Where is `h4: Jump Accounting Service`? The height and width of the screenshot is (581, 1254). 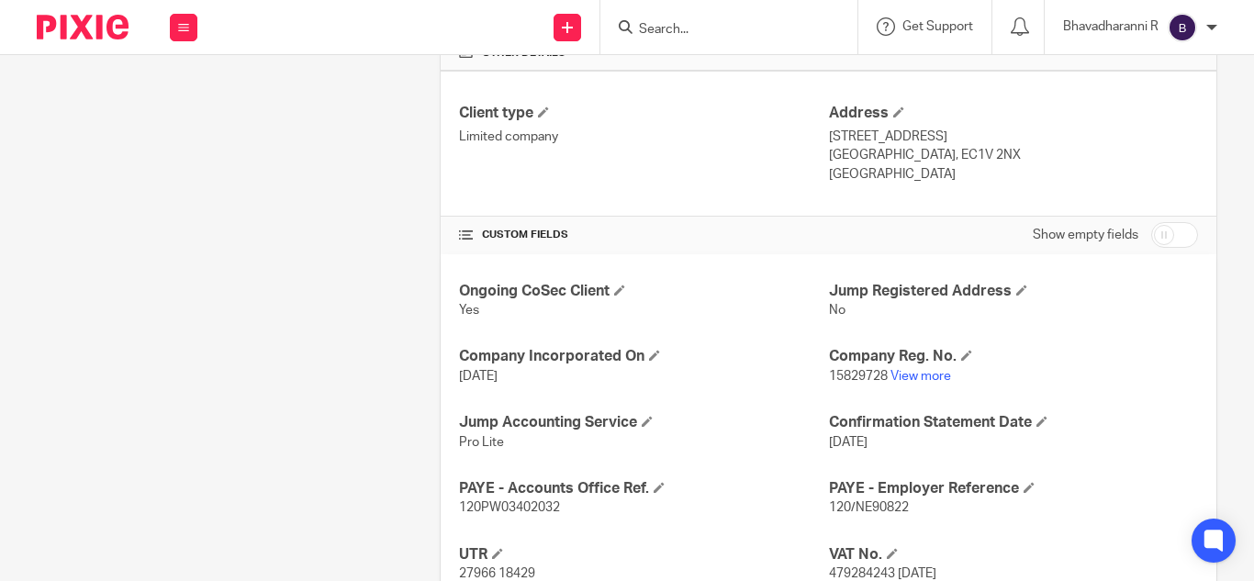 h4: Jump Accounting Service is located at coordinates (643, 422).